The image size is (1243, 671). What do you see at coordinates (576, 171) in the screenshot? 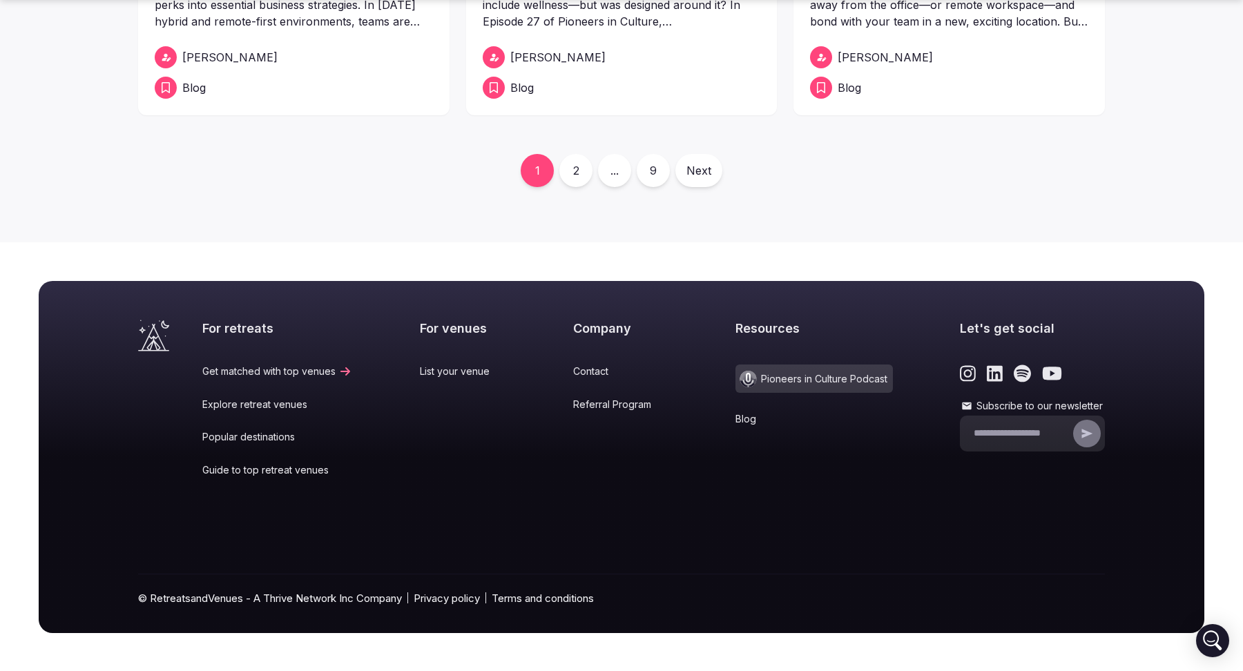
I see `a: 2` at bounding box center [576, 171].